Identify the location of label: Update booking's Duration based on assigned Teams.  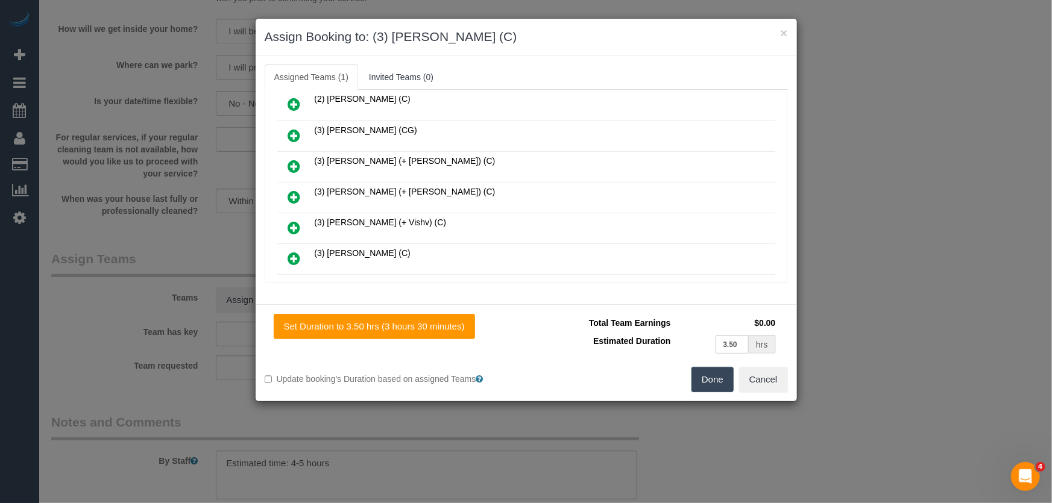
(391, 379).